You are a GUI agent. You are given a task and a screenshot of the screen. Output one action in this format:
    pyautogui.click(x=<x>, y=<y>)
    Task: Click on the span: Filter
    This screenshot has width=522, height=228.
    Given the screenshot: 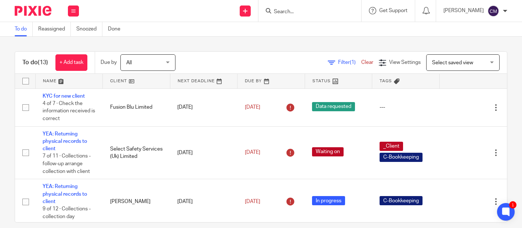 What is the action you would take?
    pyautogui.click(x=349, y=62)
    